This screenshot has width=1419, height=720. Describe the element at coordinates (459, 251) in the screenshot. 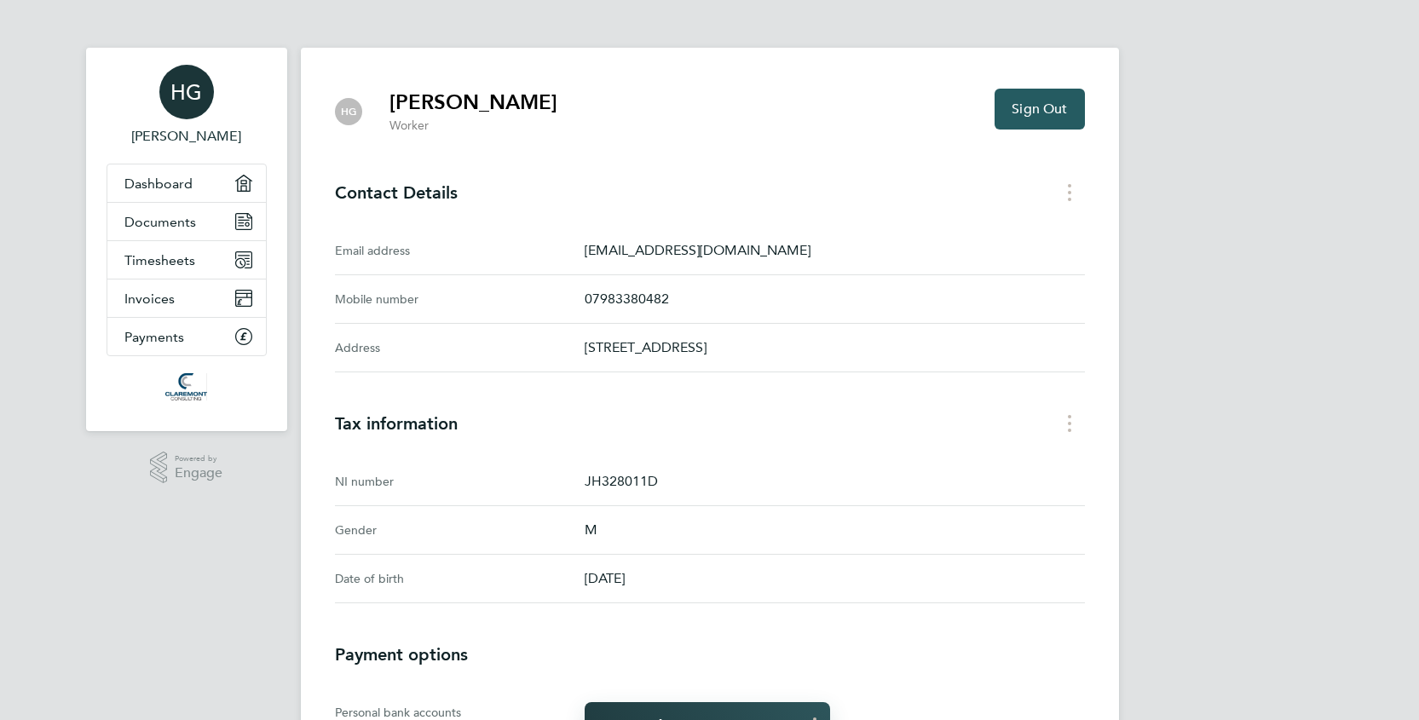

I see `div: Email address` at that location.